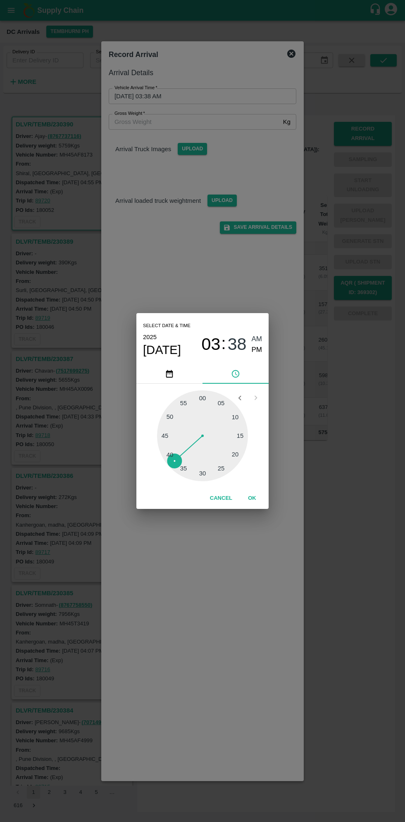 This screenshot has height=822, width=405. What do you see at coordinates (257, 350) in the screenshot?
I see `span: PM` at bounding box center [257, 350].